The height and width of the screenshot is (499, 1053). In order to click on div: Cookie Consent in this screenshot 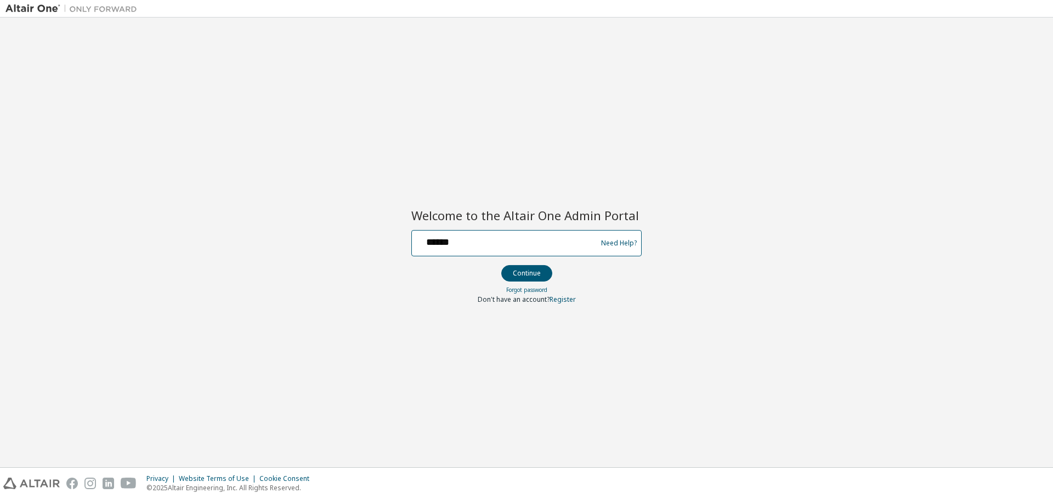, I will do `click(287, 479)`.